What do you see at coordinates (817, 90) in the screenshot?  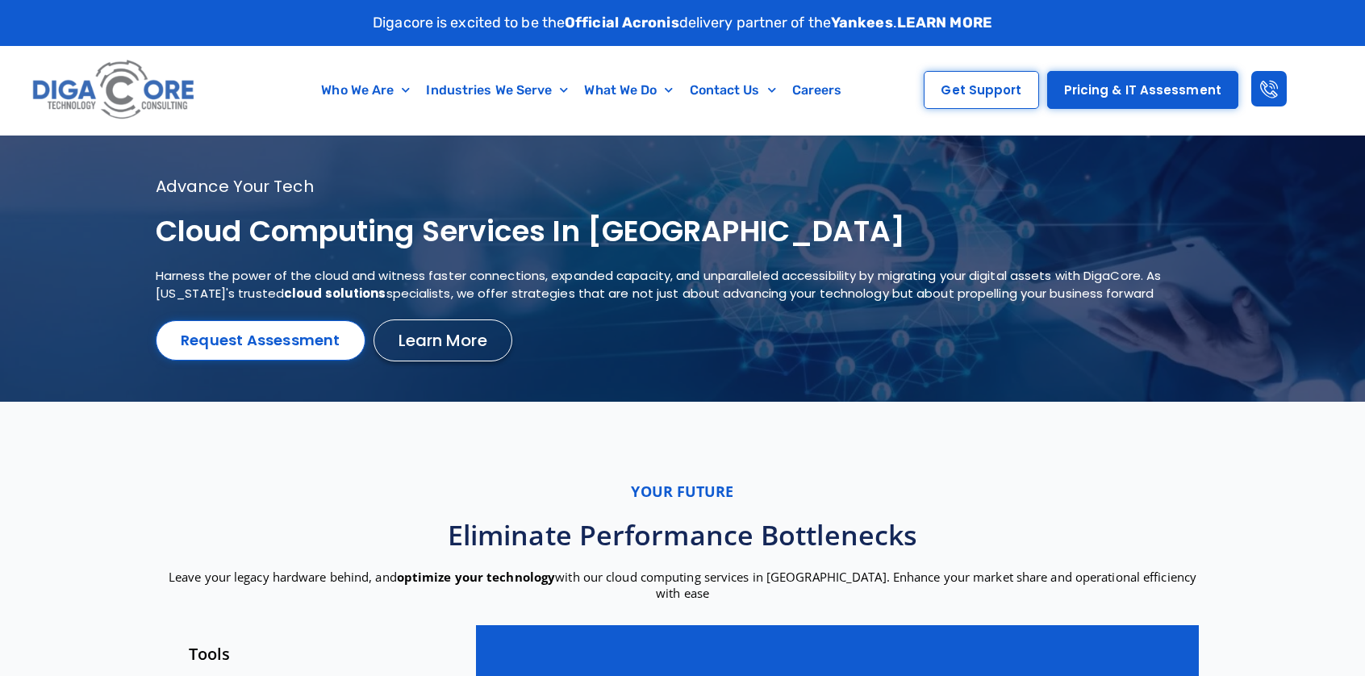 I see `a: Careers` at bounding box center [817, 90].